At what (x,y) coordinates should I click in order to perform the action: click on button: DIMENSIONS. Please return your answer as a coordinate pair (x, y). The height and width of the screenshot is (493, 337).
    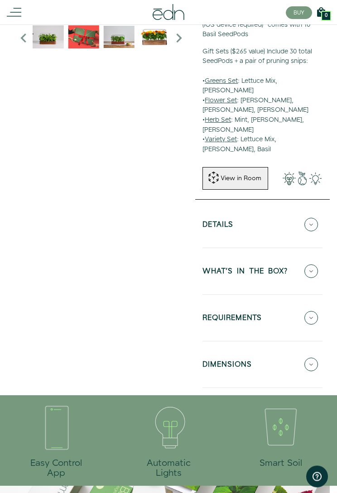
    Looking at the image, I should click on (262, 365).